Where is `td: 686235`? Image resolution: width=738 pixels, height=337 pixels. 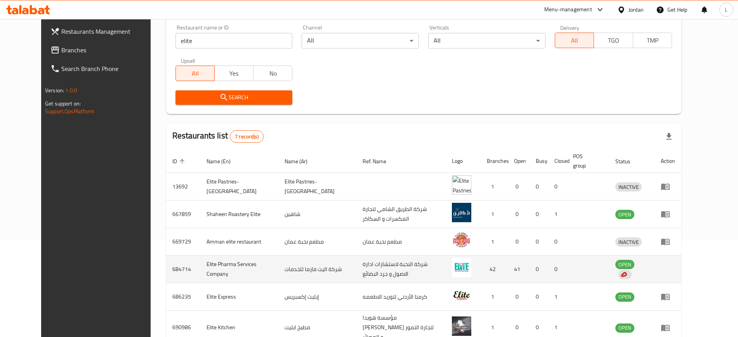 td: 686235 is located at coordinates (183, 297).